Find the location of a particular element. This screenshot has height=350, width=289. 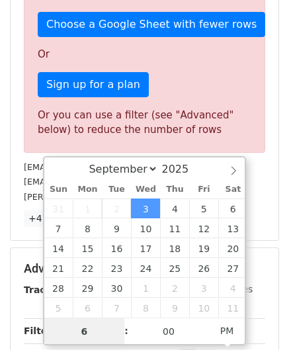

span: September 9, 2025 is located at coordinates (117, 228).